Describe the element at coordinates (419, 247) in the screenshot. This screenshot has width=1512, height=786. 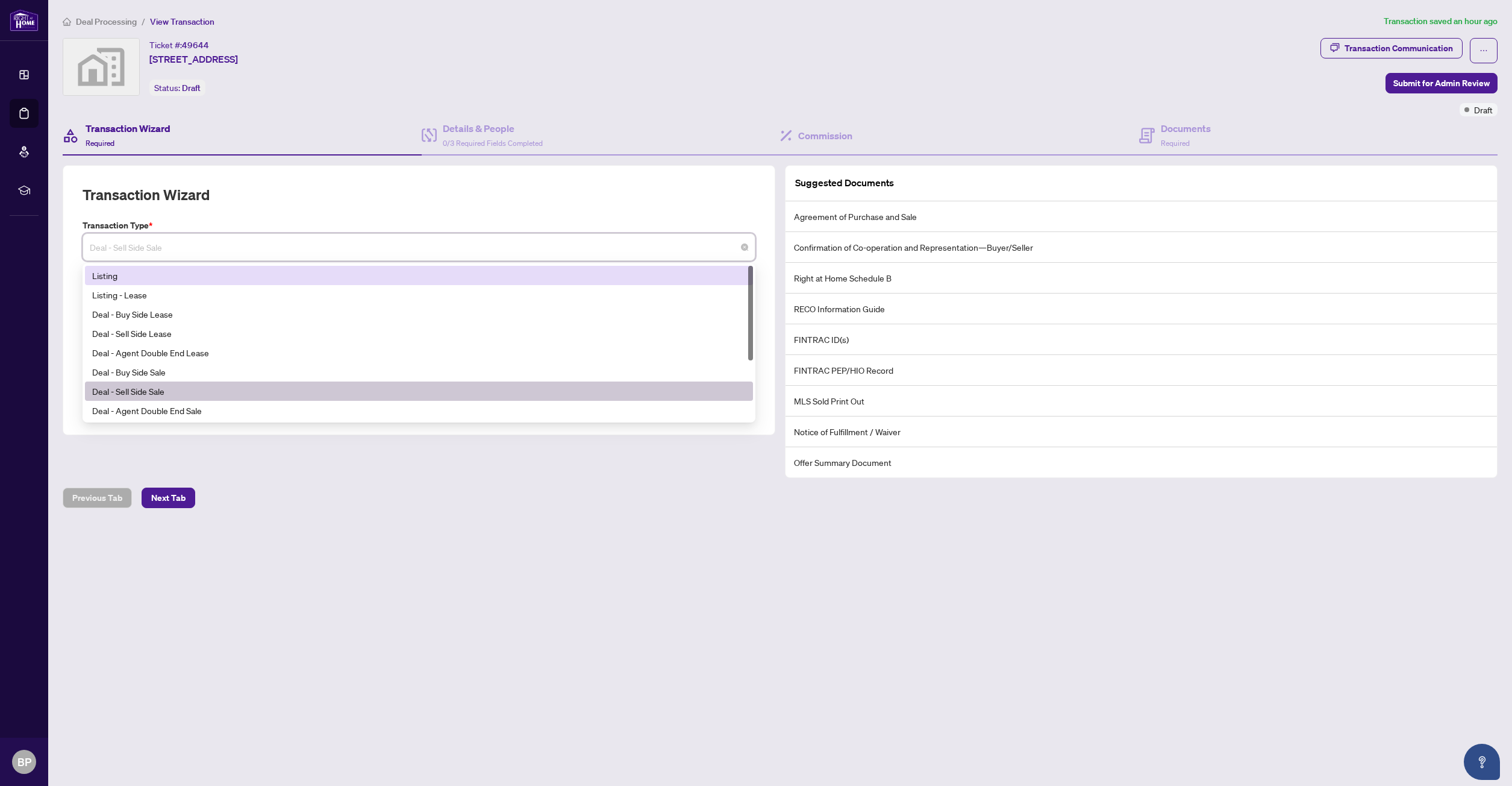
I see `span: Deal - Sell Side Sale` at that location.